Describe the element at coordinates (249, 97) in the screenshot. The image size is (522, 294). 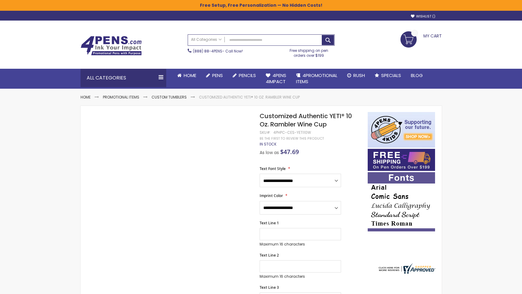
I see `li: Customized Authentic YETI® 10 Oz. Rambler Wine Cup` at that location.